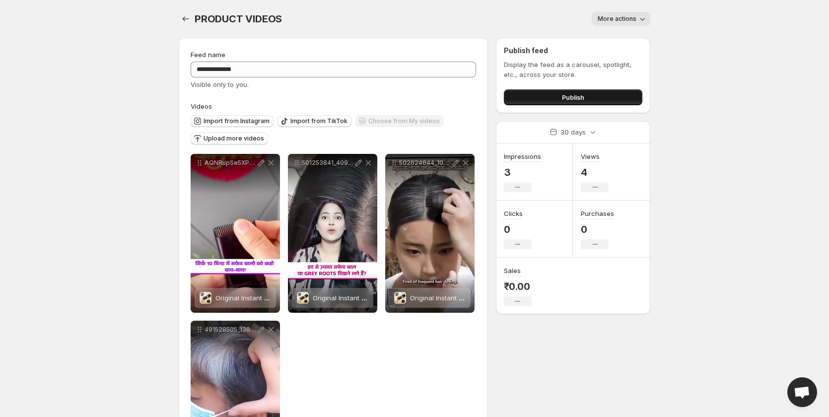 This screenshot has width=829, height=417. I want to click on a: Open chat, so click(802, 392).